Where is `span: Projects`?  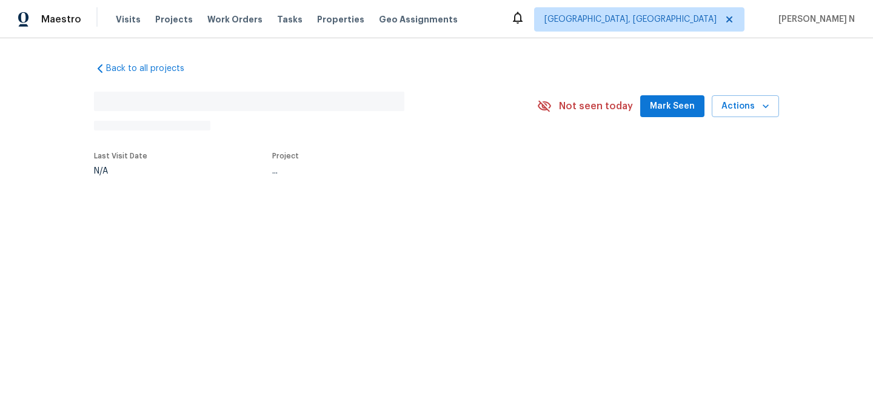 span: Projects is located at coordinates (174, 19).